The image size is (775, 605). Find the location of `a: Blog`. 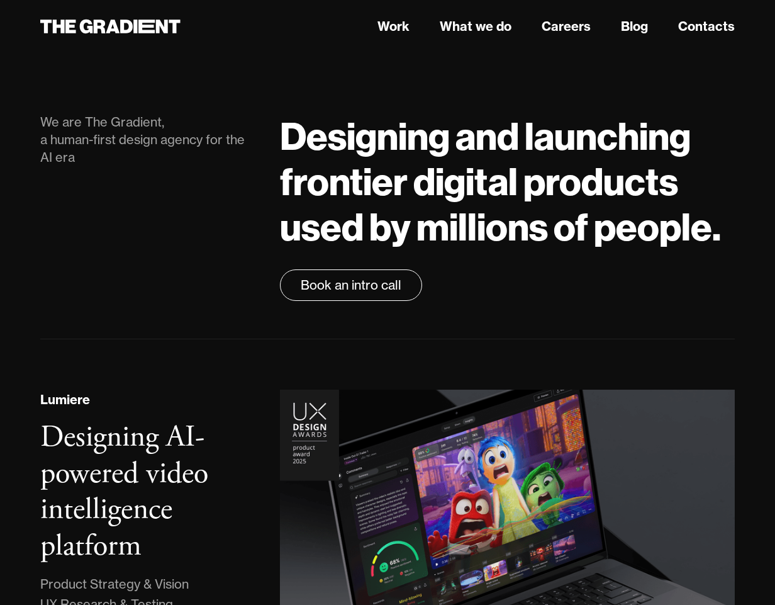

a: Blog is located at coordinates (634, 26).